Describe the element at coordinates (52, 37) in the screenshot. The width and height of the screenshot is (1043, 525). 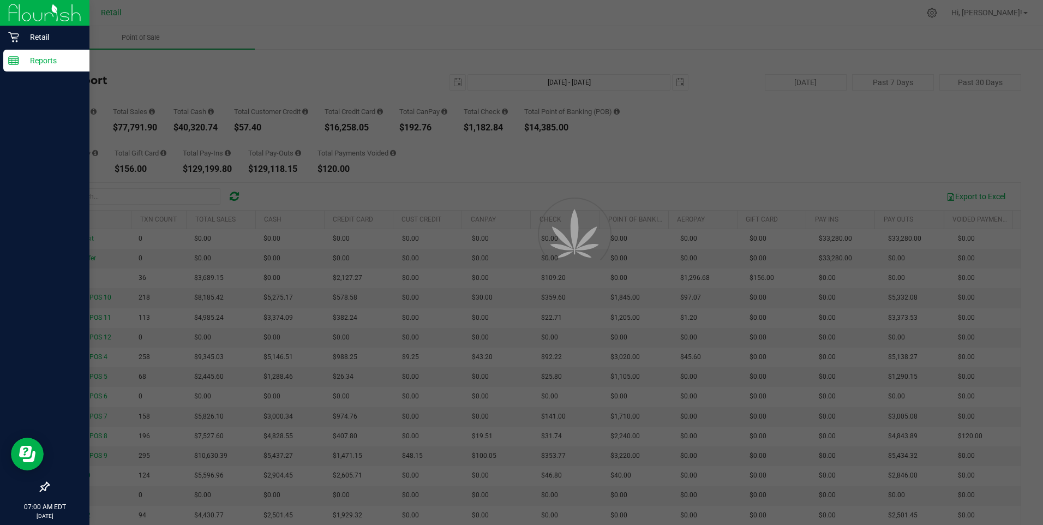
I see `p: Retail` at that location.